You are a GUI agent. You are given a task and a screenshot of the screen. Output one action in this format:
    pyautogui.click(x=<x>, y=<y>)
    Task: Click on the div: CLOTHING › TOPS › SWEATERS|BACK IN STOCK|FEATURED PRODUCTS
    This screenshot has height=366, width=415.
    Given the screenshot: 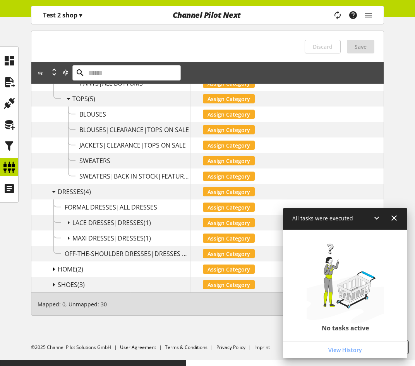 What is the action you would take?
    pyautogui.click(x=135, y=176)
    